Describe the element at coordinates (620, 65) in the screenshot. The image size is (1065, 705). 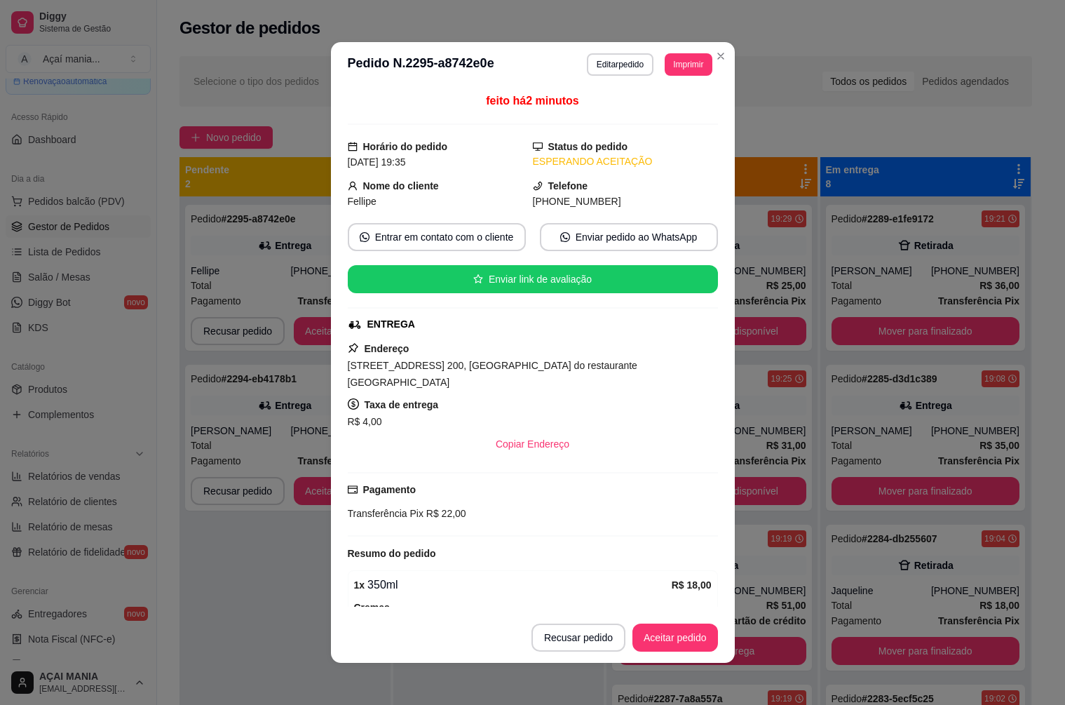
I see `button: Editarpedido` at that location.